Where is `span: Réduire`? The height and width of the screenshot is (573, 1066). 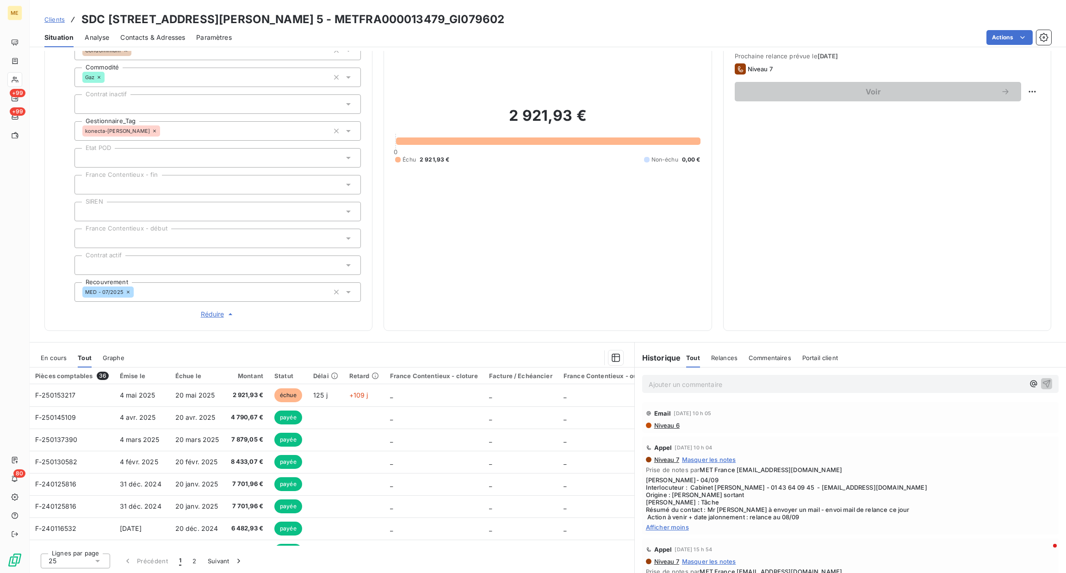
span: Réduire is located at coordinates (218, 314).